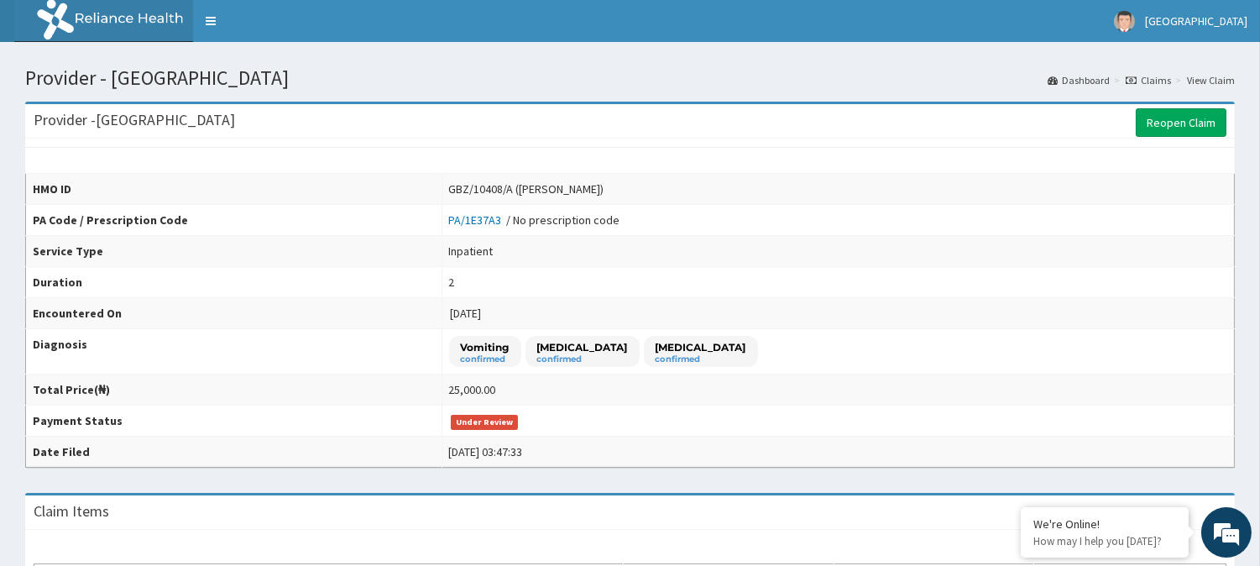 This screenshot has height=566, width=1260. I want to click on div: Inpatient, so click(471, 251).